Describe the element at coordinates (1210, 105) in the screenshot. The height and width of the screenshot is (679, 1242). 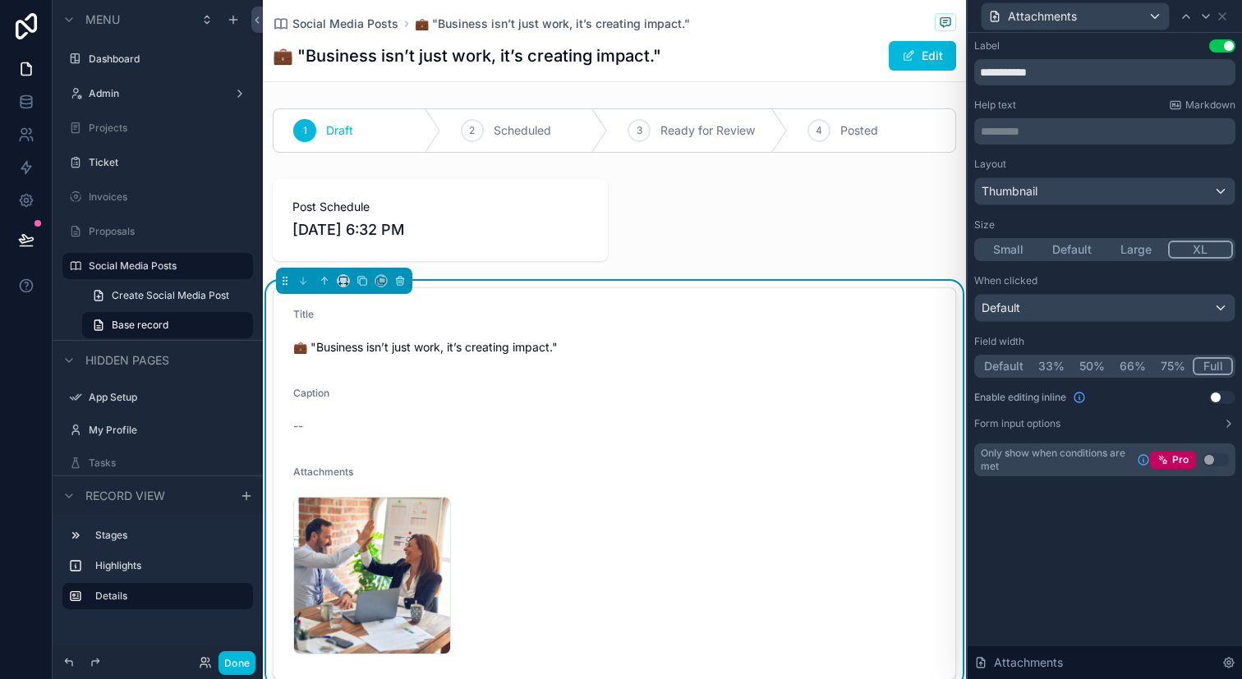
I see `span: Markdown` at that location.